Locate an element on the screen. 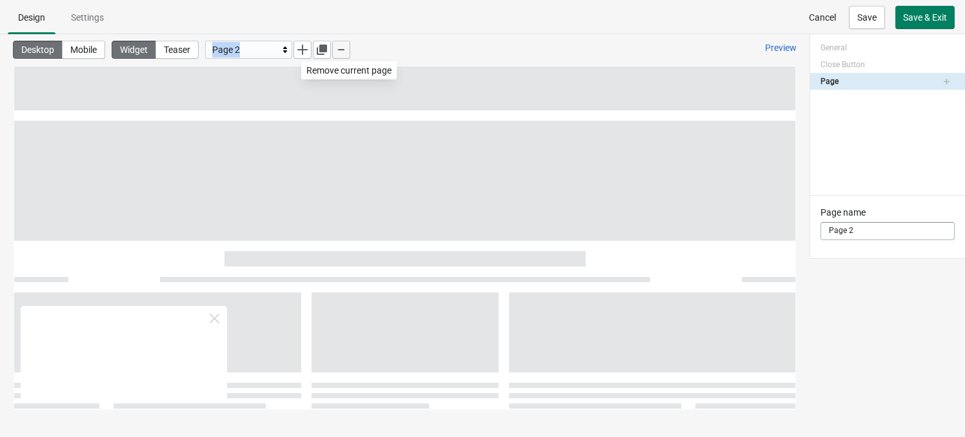 This screenshot has height=437, width=965. span: Teaser is located at coordinates (177, 50).